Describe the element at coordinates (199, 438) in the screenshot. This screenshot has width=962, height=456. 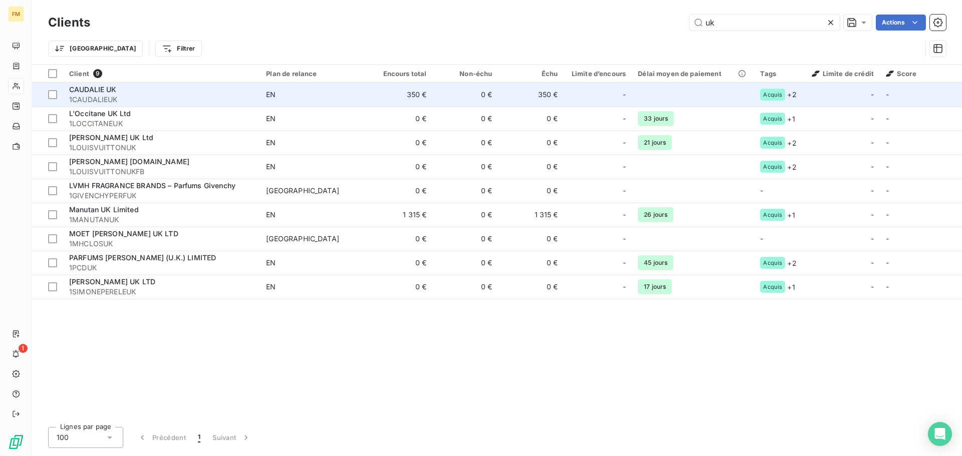
I see `span: 1` at that location.